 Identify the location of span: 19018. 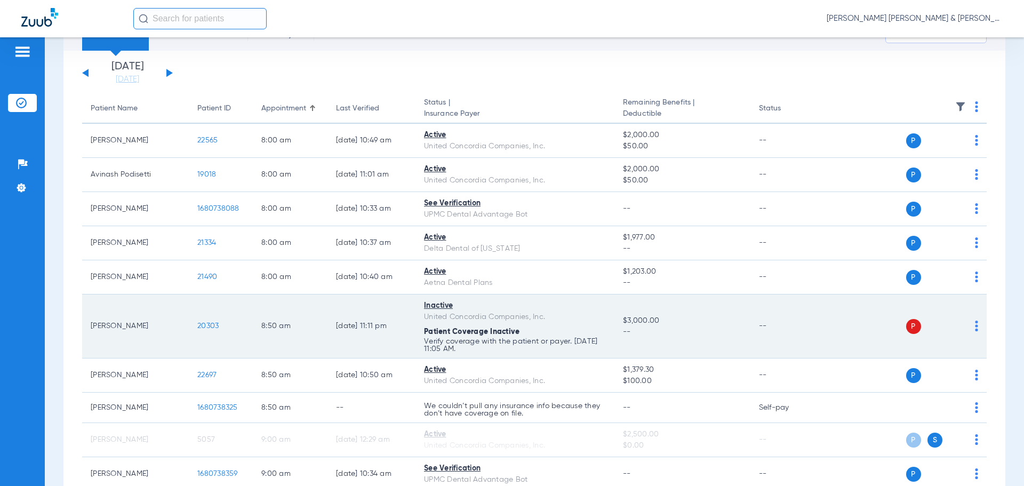
(206, 174).